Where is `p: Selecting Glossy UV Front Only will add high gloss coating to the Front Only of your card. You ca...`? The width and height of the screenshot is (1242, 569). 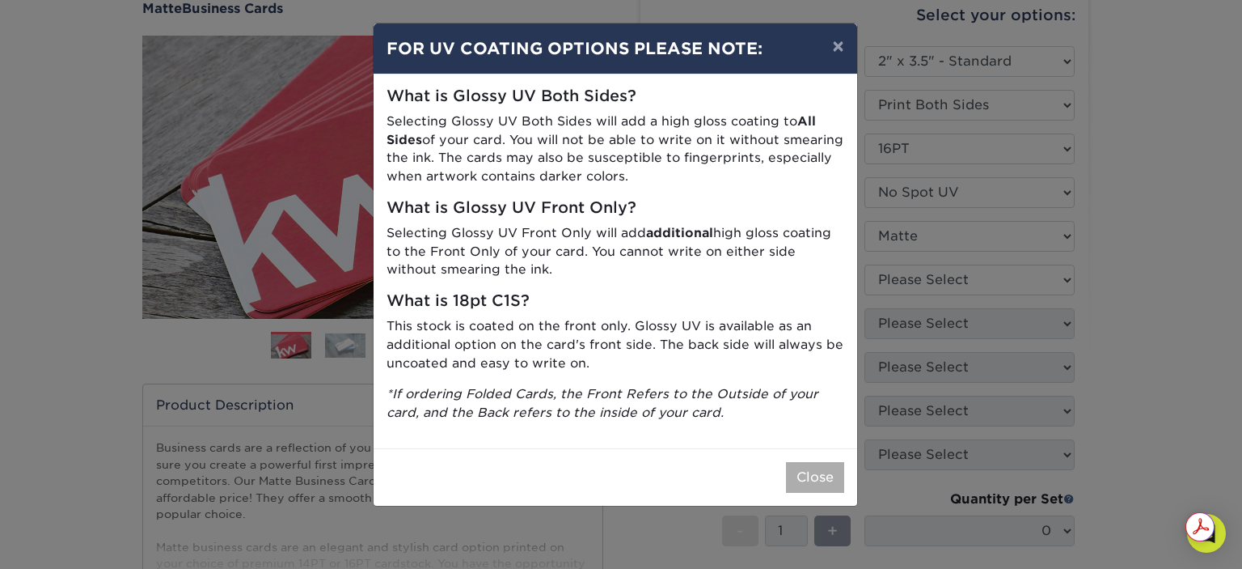 p: Selecting Glossy UV Front Only will add high gloss coating to the Front Only of your card. You ca... is located at coordinates (616, 252).